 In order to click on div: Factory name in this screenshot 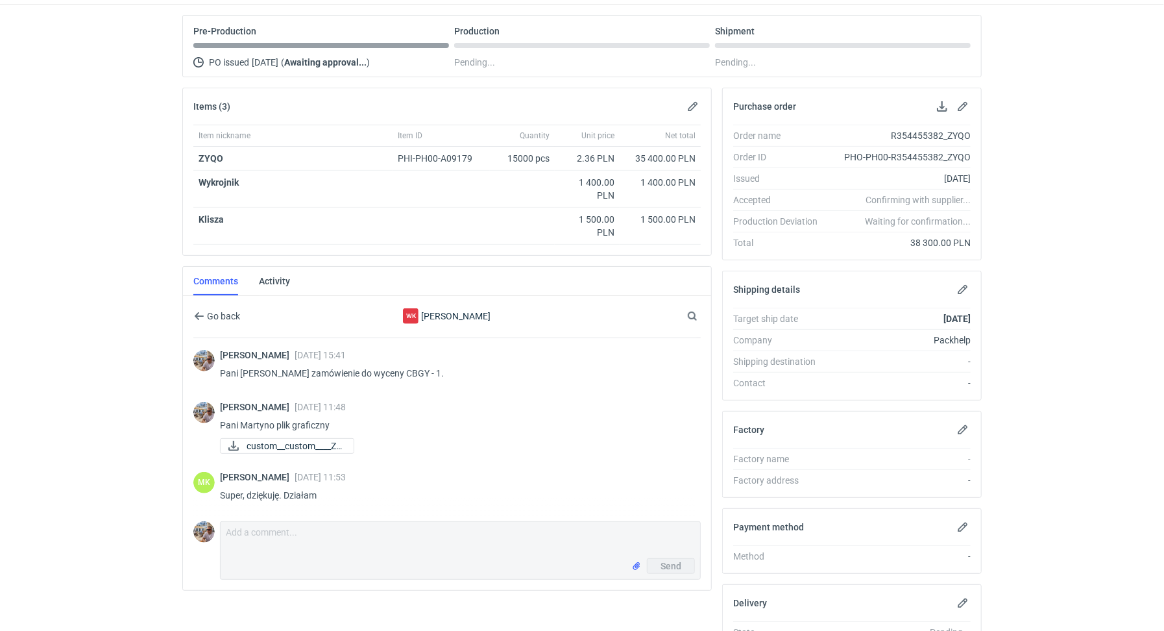, I will do `click(781, 459)`.